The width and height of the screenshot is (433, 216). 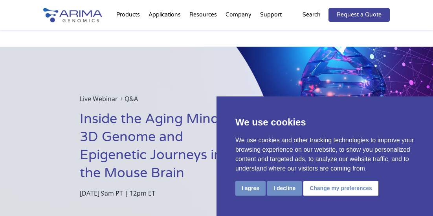 I want to click on button: I agree, so click(x=250, y=188).